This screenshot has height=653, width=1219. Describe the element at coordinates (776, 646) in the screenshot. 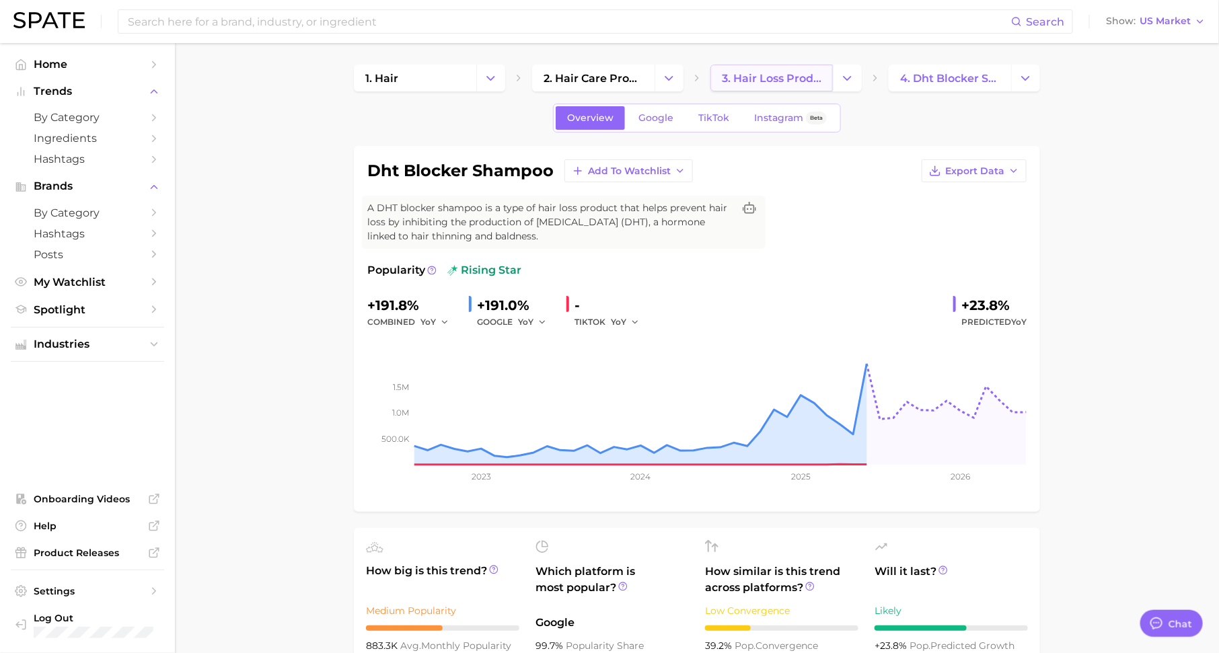

I see `span: convergence` at that location.